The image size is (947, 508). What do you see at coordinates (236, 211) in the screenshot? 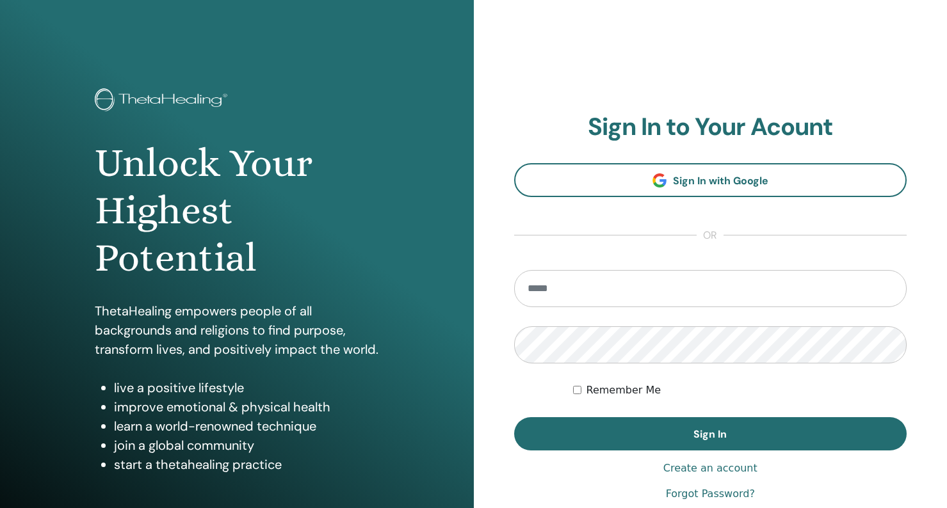
I see `h1: Unlock Your Highest Potential` at bounding box center [236, 211].